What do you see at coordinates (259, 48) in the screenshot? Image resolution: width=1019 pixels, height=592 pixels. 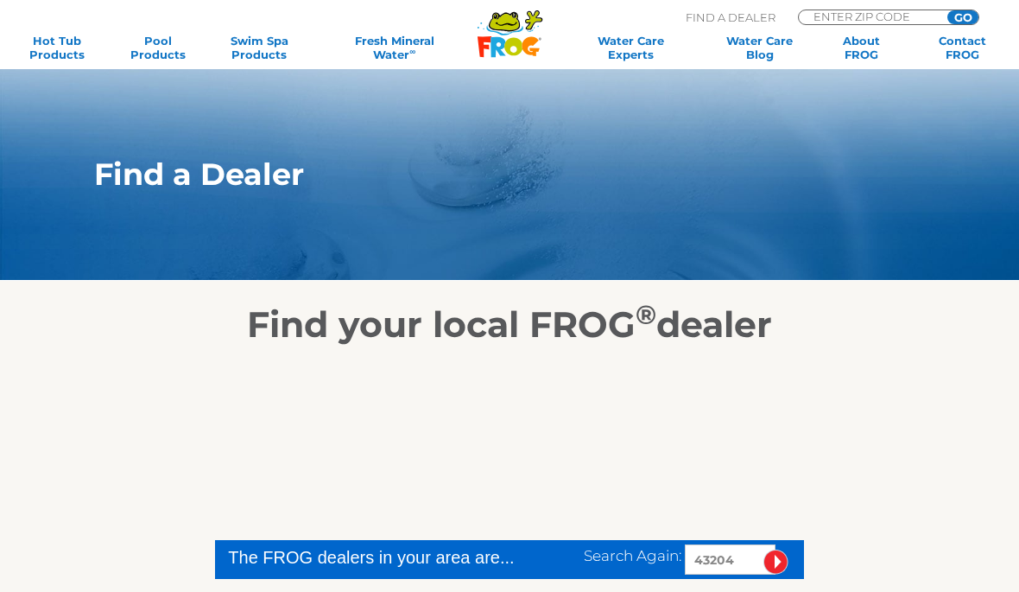 I see `a: Swim SpaProducts` at bounding box center [259, 48].